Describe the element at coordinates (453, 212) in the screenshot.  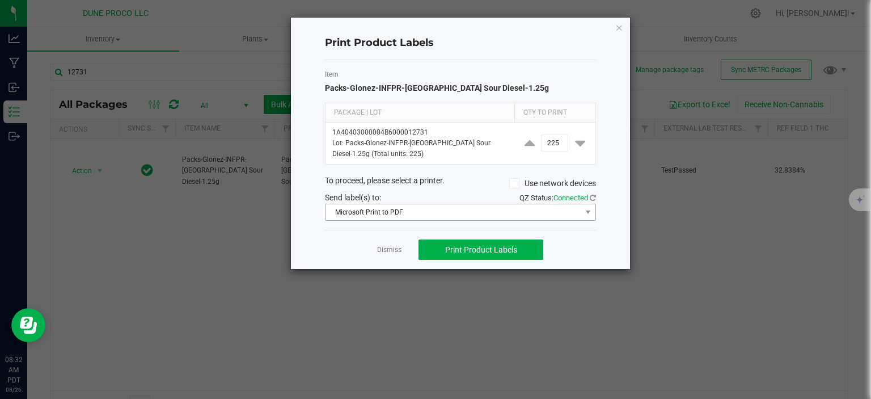
I see `span: Microsoft Print to PDF` at that location.